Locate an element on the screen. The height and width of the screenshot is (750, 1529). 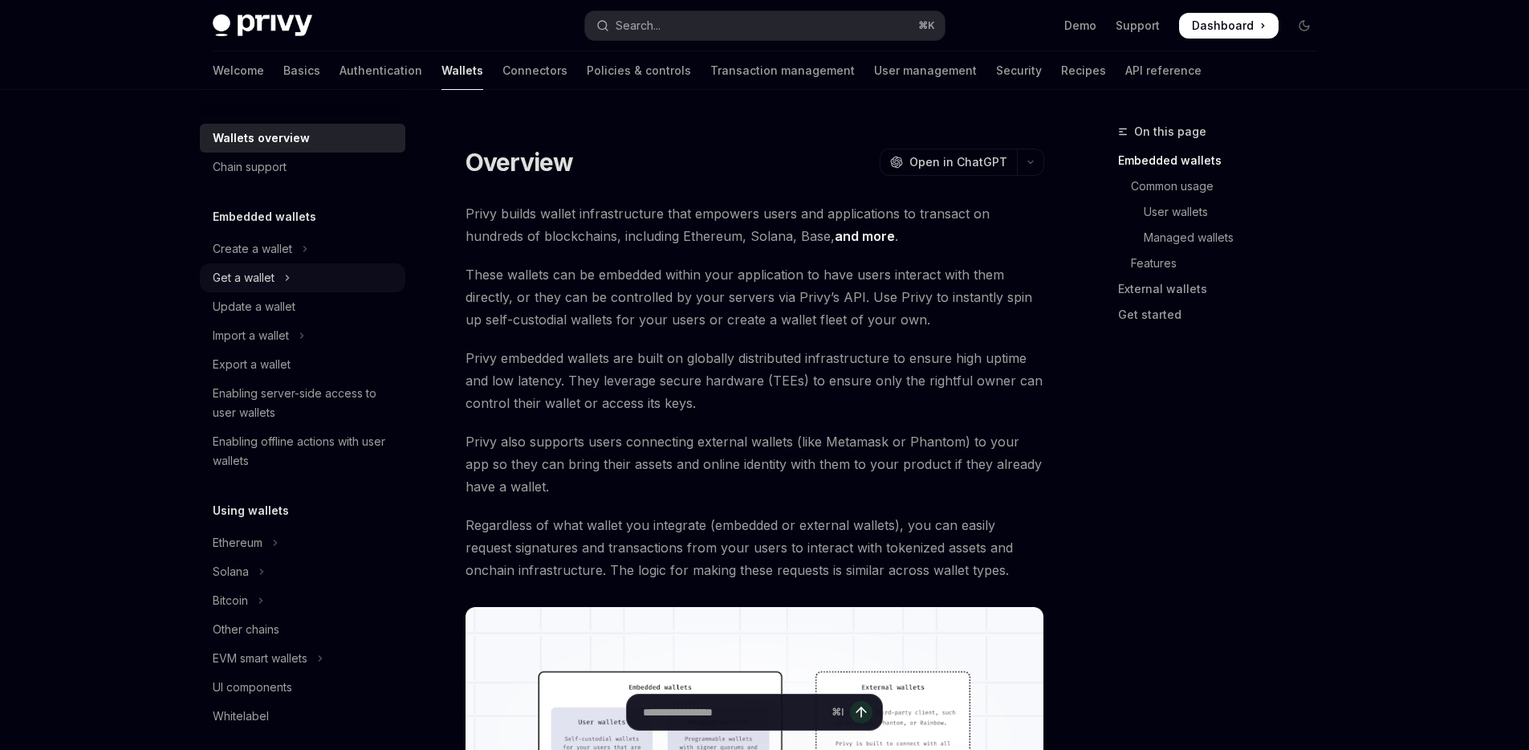
span: These wallets can be embedded within your application to have users interact with them directly, ... is located at coordinates (755, 297).